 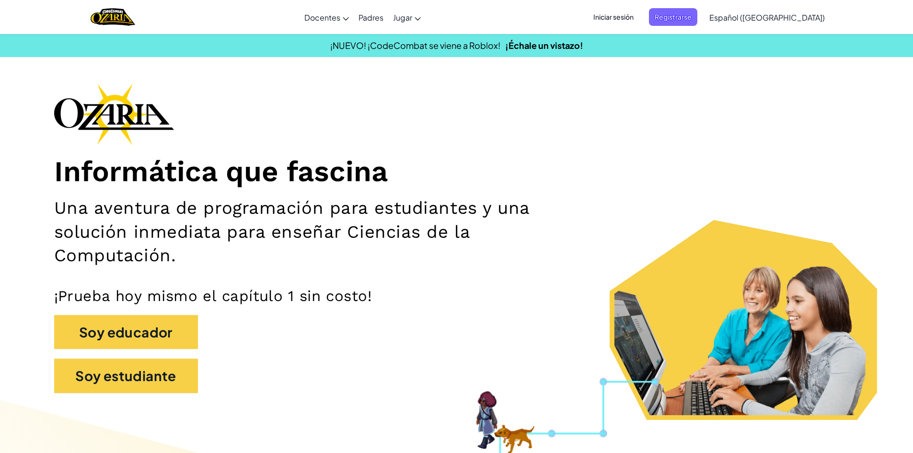 I want to click on button: Registrarse, so click(x=673, y=17).